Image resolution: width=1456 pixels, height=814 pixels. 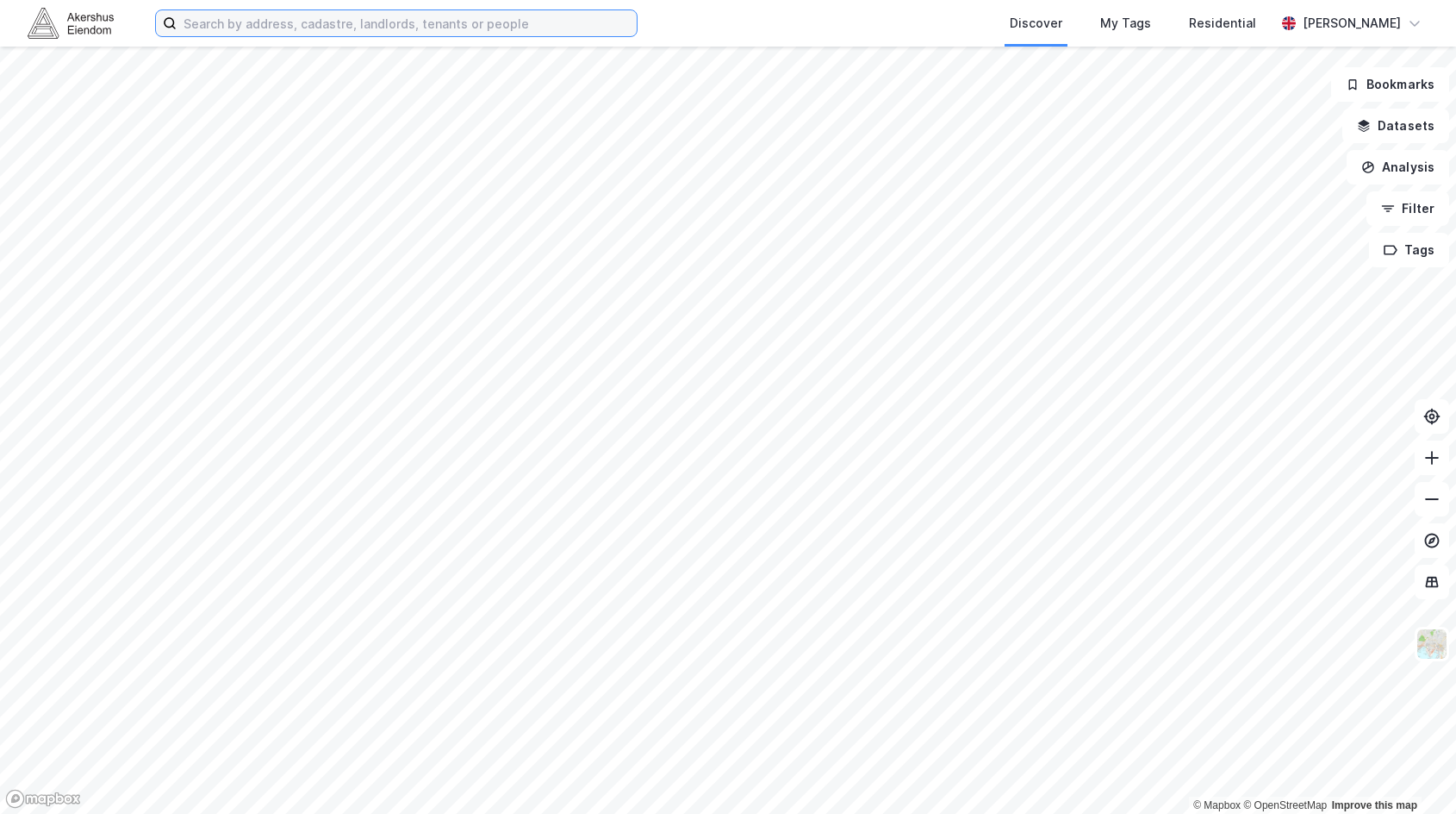 What do you see at coordinates (43, 798) in the screenshot?
I see `a: Mapbox homepage` at bounding box center [43, 798].